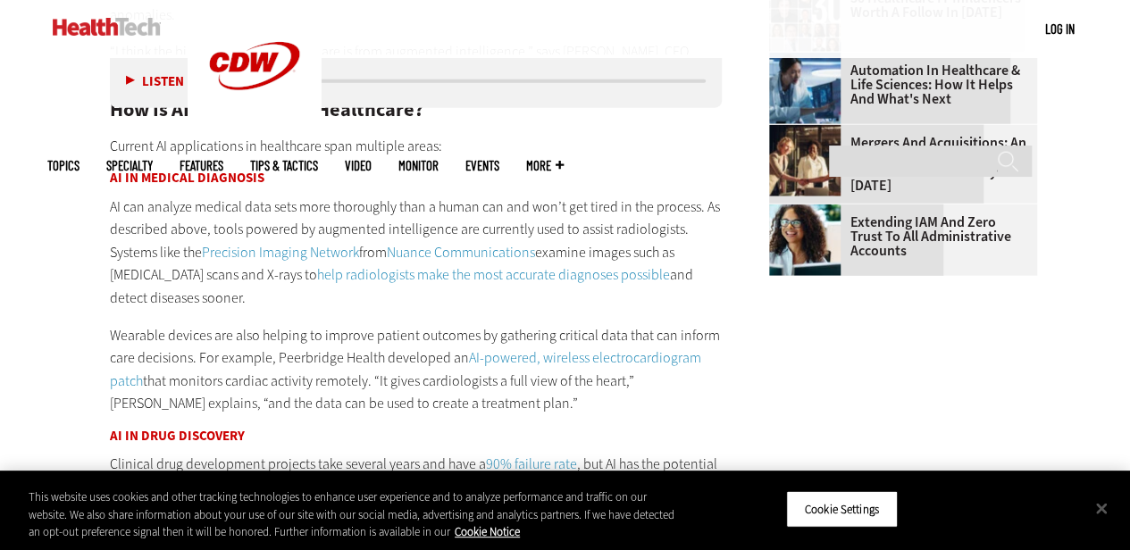 The height and width of the screenshot is (550, 1130). Describe the element at coordinates (416, 436) in the screenshot. I see `h3: AI in Drug Discovery` at that location.